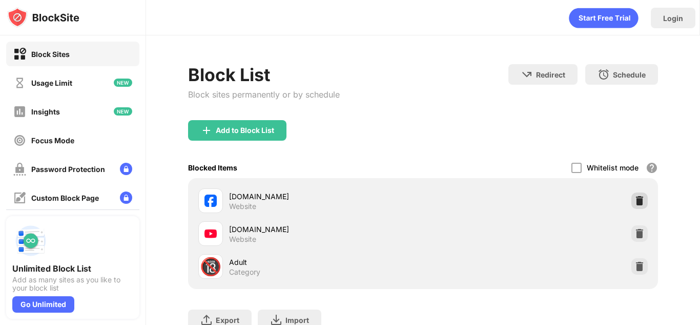 The image size is (700, 325). What do you see at coordinates (73, 284) in the screenshot?
I see `div: Add as many sites as you like to your block list` at bounding box center [73, 284].